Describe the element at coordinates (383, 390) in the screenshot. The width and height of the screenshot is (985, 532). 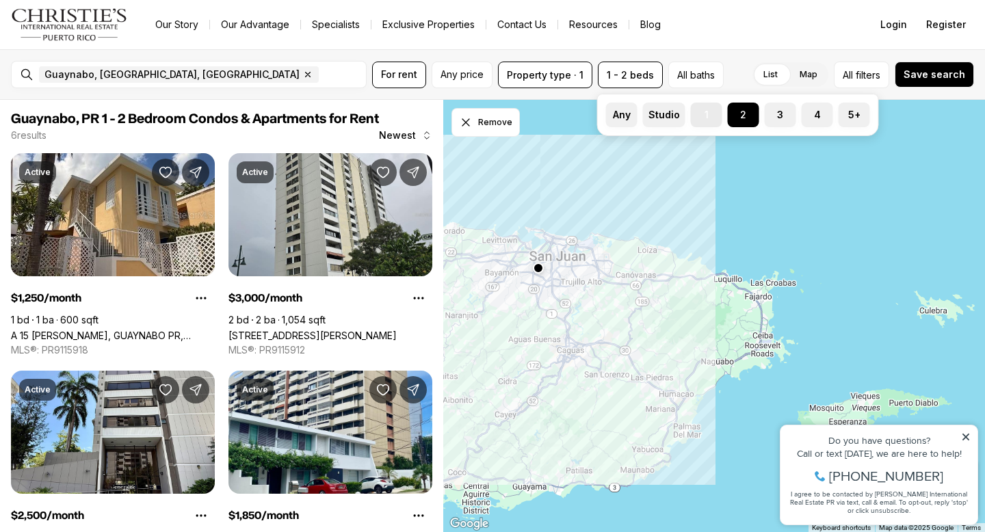
I see `button: Save Property: 14 CALLE MILAN #3J` at that location.